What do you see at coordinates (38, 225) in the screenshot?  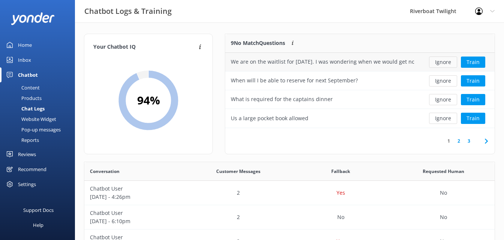 I see `div: Help` at bounding box center [38, 225].